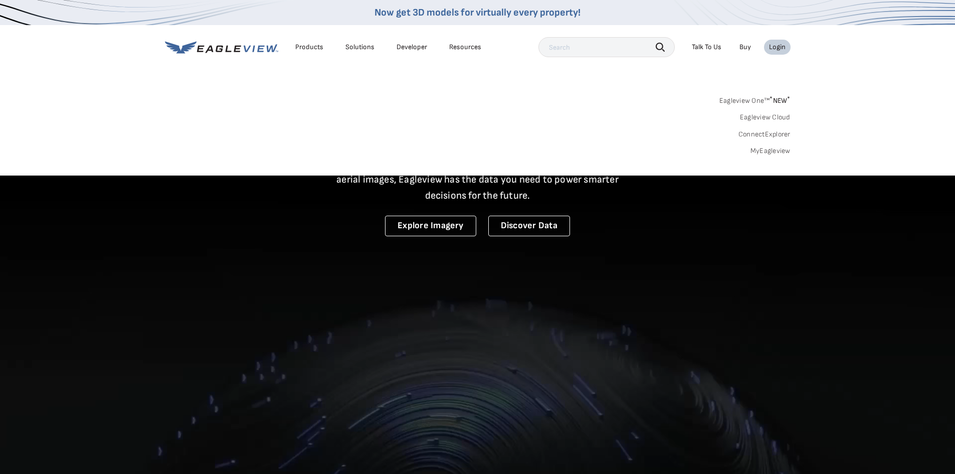 This screenshot has width=955, height=474. Describe the element at coordinates (478, 179) in the screenshot. I see `p: A new era starts here. Built on more than 3.5 billion high-resolution aerial images, Eagleview ha...` at that location.